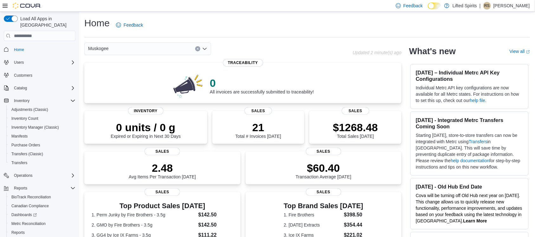 The width and height of the screenshot is (535, 237). Describe the element at coordinates (435, 6) in the screenshot. I see `input: Dark Mode` at that location.